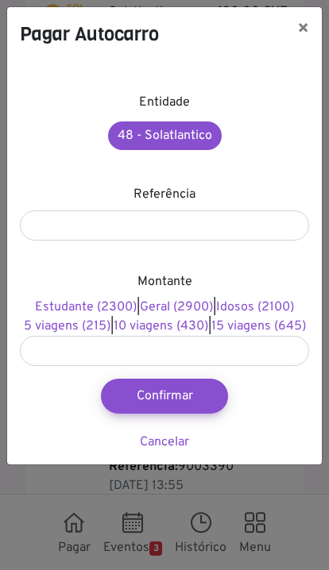  Describe the element at coordinates (164, 102) in the screenshot. I see `label: Entidade` at that location.